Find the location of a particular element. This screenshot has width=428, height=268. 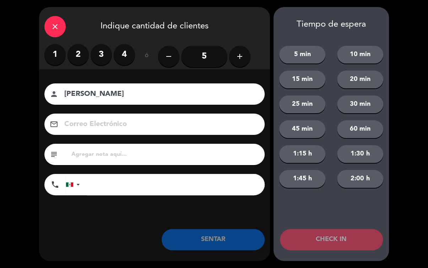

i: person is located at coordinates (54, 94).